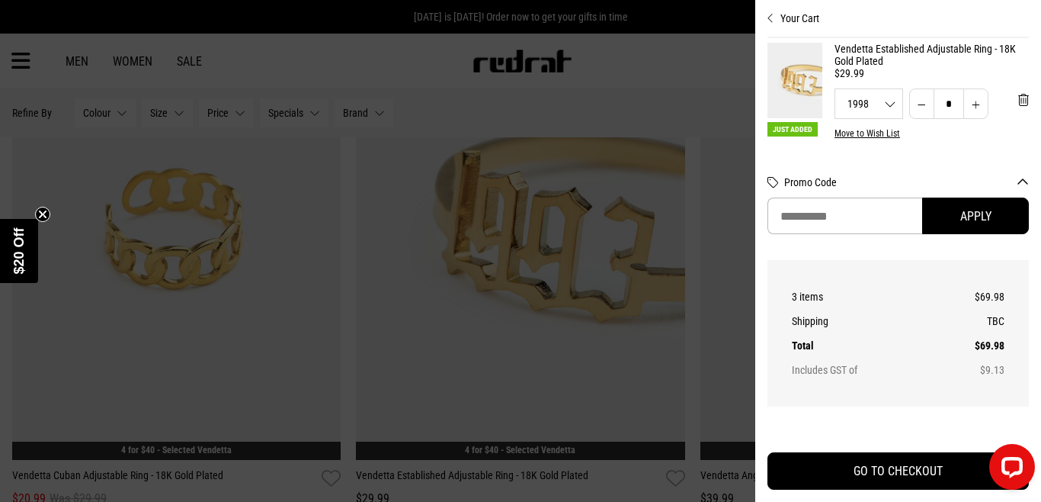  What do you see at coordinates (976, 216) in the screenshot?
I see `button: Apply` at bounding box center [976, 216].